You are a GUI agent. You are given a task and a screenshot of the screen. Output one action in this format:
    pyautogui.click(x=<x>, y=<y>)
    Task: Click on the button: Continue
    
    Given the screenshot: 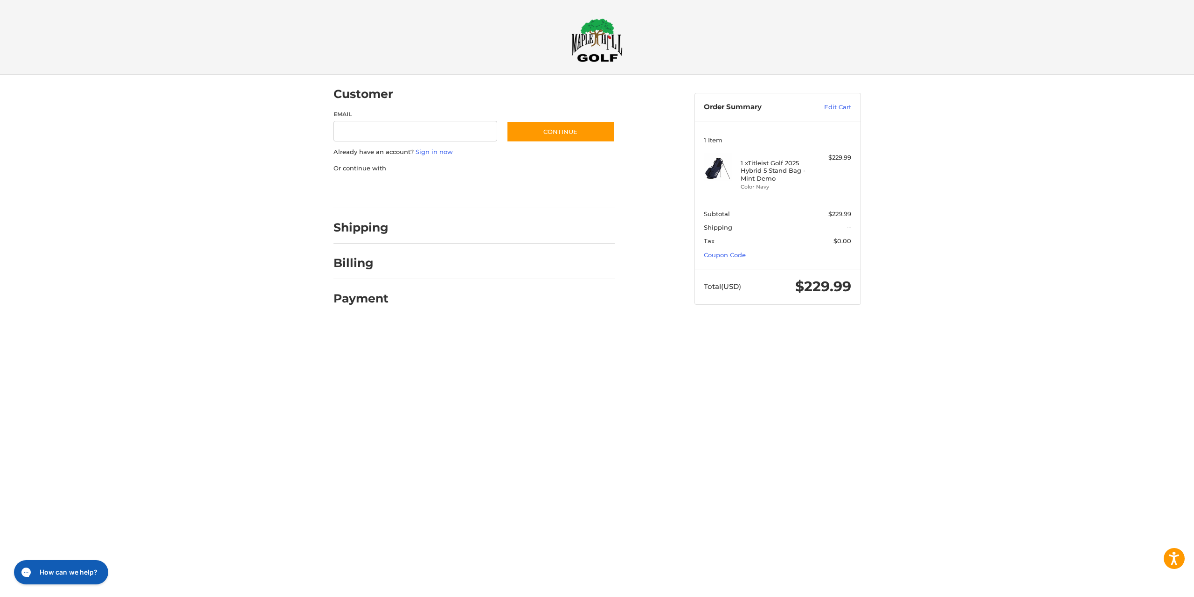 What is the action you would take?
    pyautogui.click(x=561, y=132)
    